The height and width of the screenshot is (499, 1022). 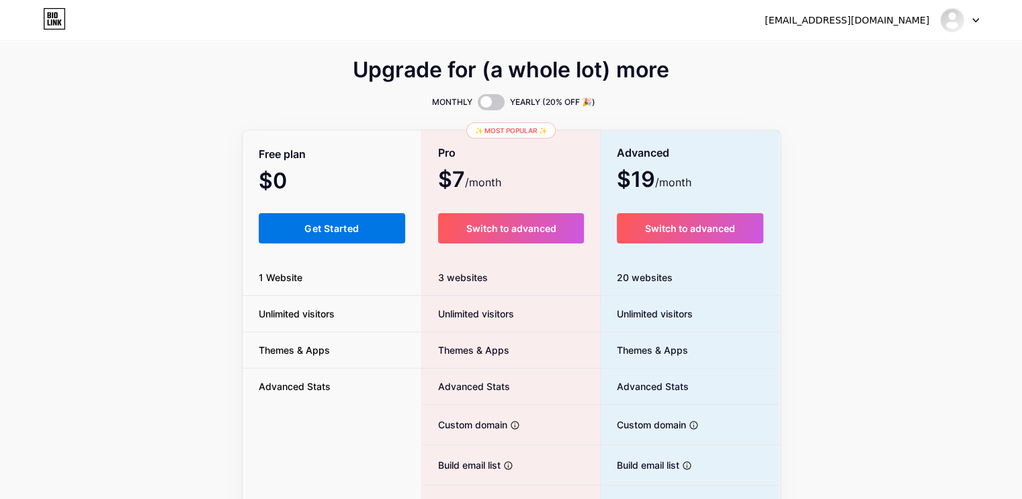 I want to click on span: Upgrade for (a whole lot) more, so click(x=511, y=70).